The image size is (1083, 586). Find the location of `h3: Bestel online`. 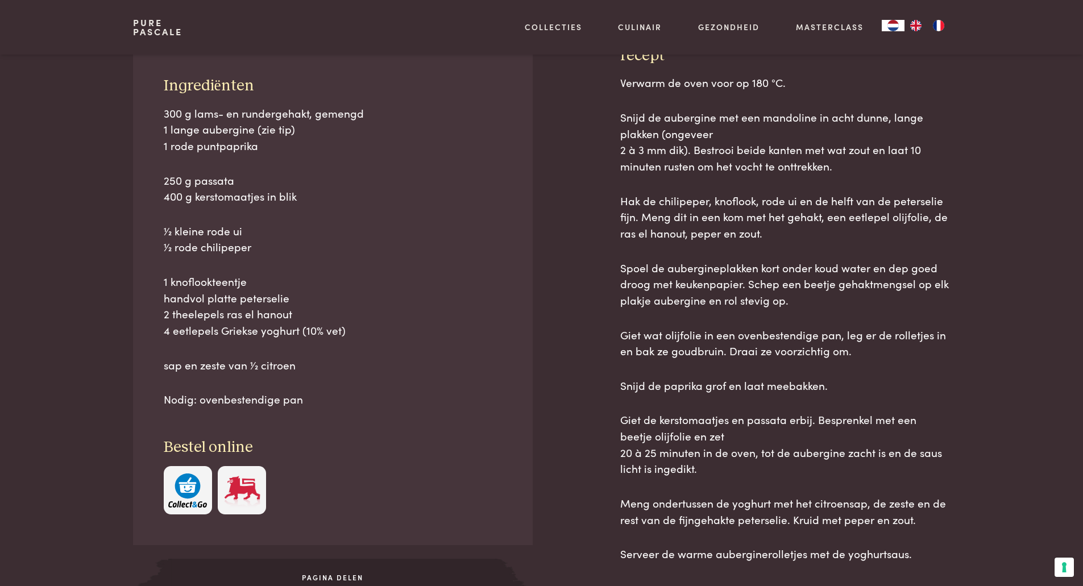

h3: Bestel online is located at coordinates (333, 447).